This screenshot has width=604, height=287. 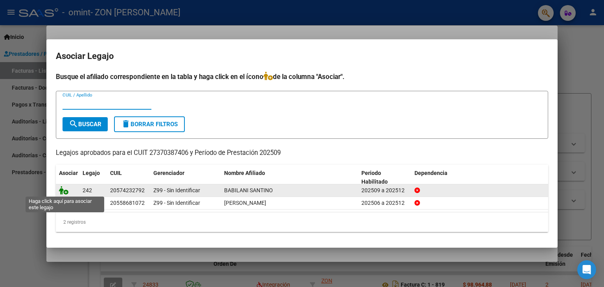 What do you see at coordinates (302, 56) in the screenshot?
I see `h2: Asociar Legajo` at bounding box center [302, 56].